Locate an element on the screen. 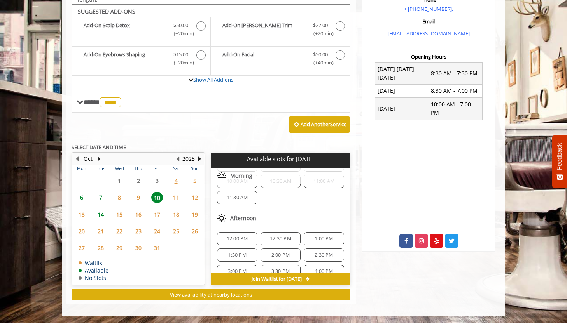 This screenshot has height=323, width=567. div: 12:30 PM is located at coordinates (280, 239).